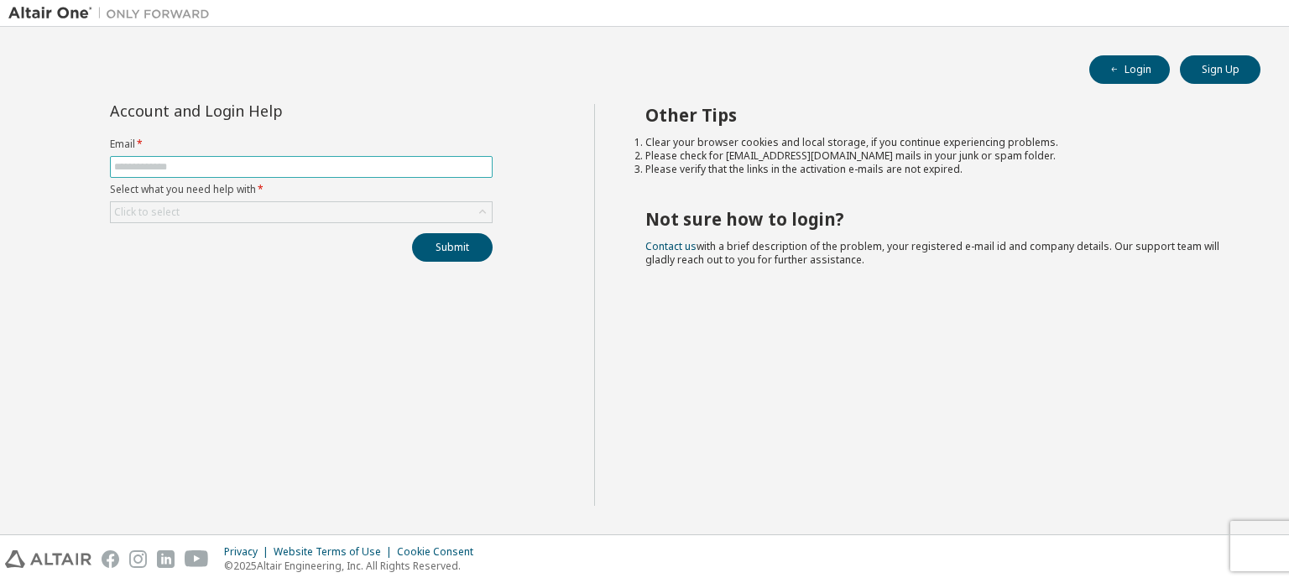 This screenshot has width=1289, height=583. Describe the element at coordinates (440, 552) in the screenshot. I see `div: Cookie Consent` at that location.